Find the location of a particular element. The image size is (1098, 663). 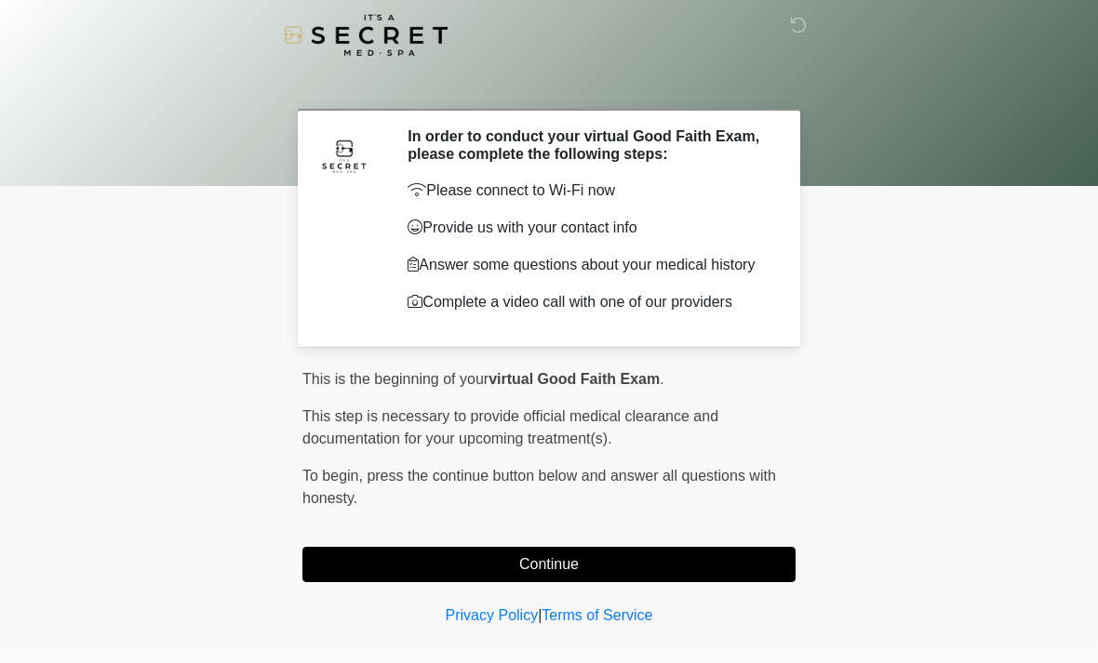

a: Terms of Service is located at coordinates (596, 615).